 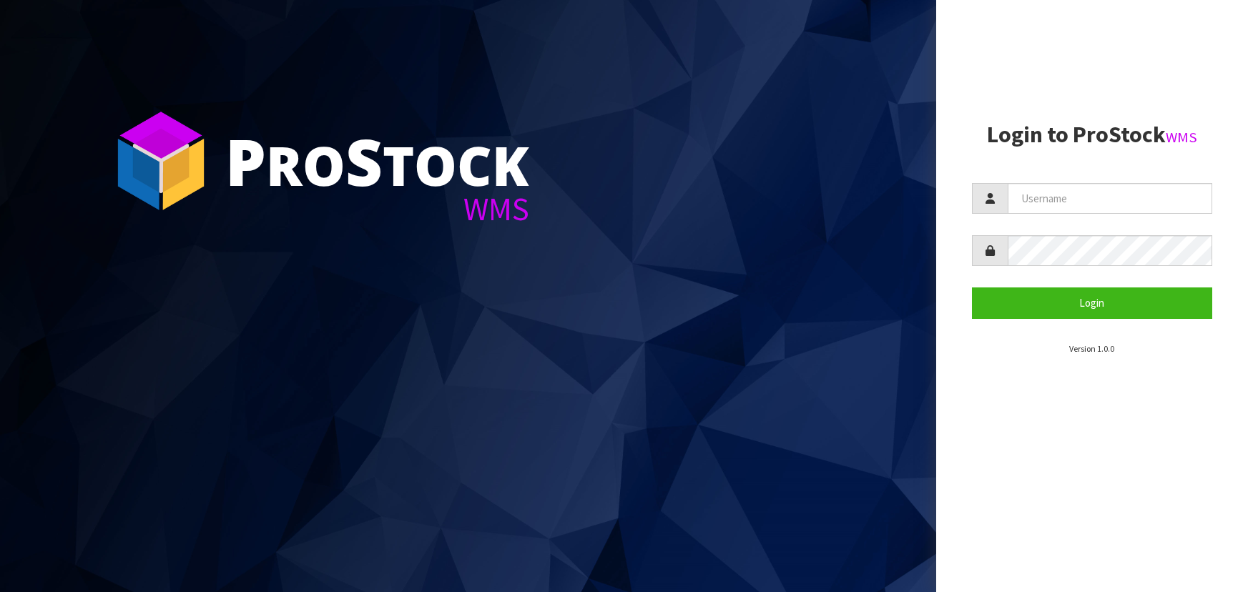 I want to click on small: Version 1.0.0, so click(x=1091, y=348).